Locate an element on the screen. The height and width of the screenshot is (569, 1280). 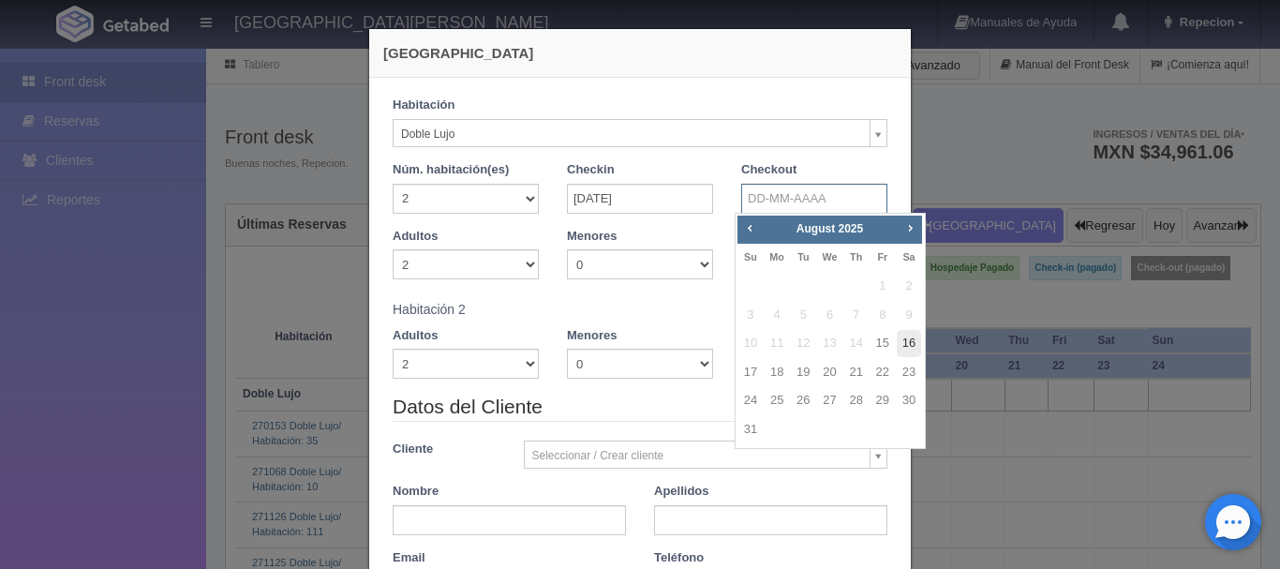
a: 18 is located at coordinates (777, 372).